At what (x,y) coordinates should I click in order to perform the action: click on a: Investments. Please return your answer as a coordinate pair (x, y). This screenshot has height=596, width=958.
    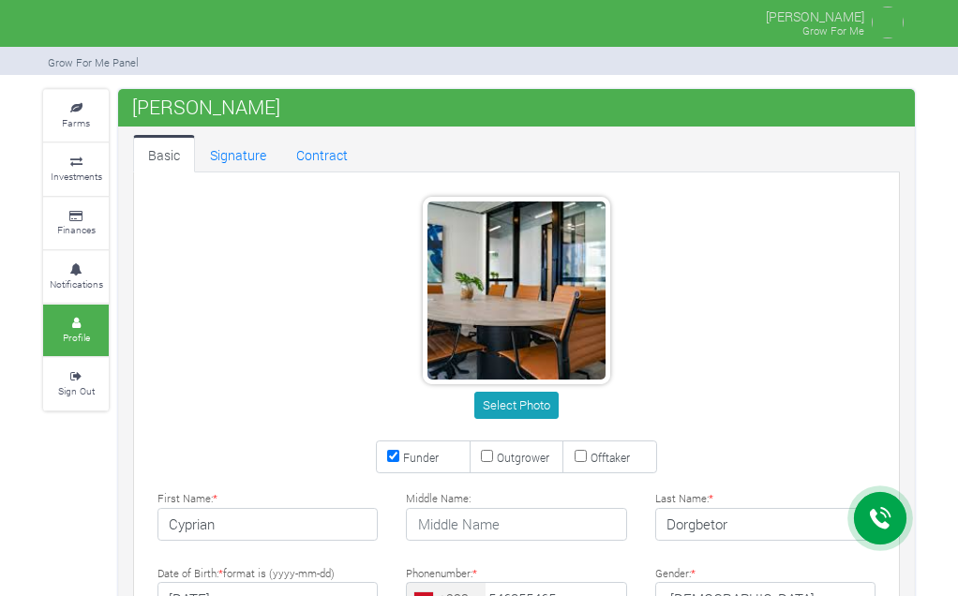
    Looking at the image, I should click on (76, 169).